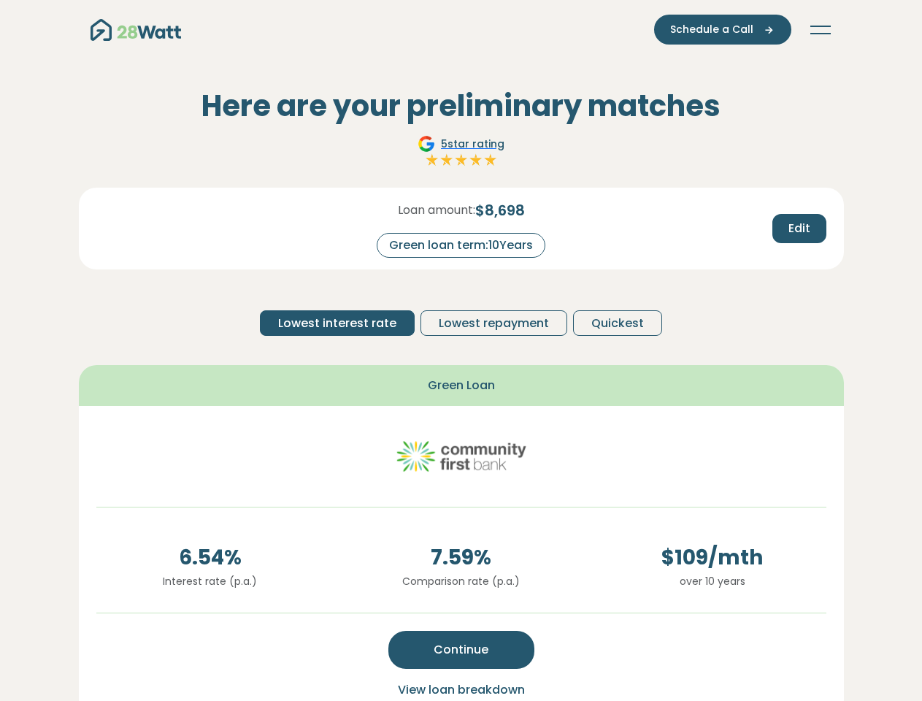  Describe the element at coordinates (461, 650) in the screenshot. I see `button: Continue` at that location.